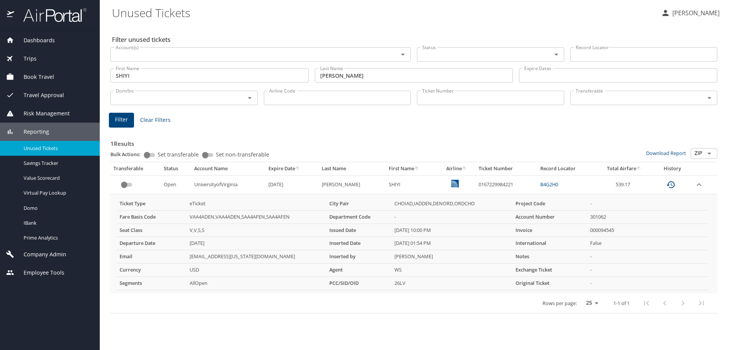 The image size is (731, 350). What do you see at coordinates (292, 169) in the screenshot?
I see `th: Expire Date` at bounding box center [292, 169].